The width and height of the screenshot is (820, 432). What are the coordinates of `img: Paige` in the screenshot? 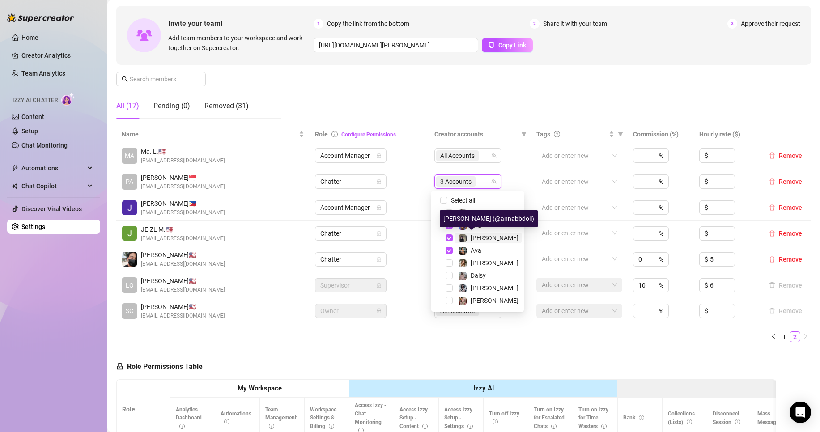 It's located at (463, 264).